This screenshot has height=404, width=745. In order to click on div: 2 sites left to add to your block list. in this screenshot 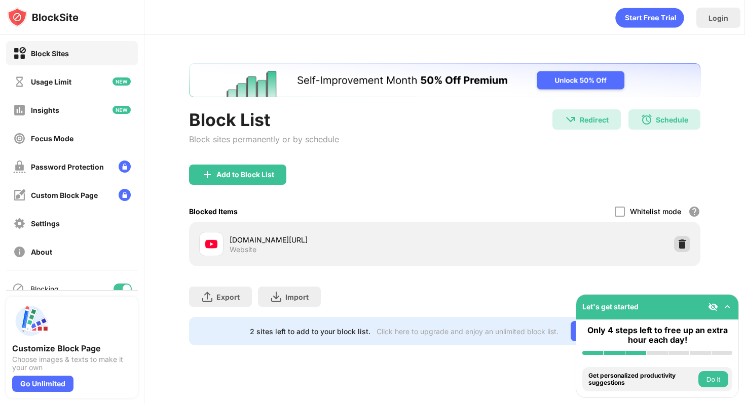, I will do `click(310, 331)`.